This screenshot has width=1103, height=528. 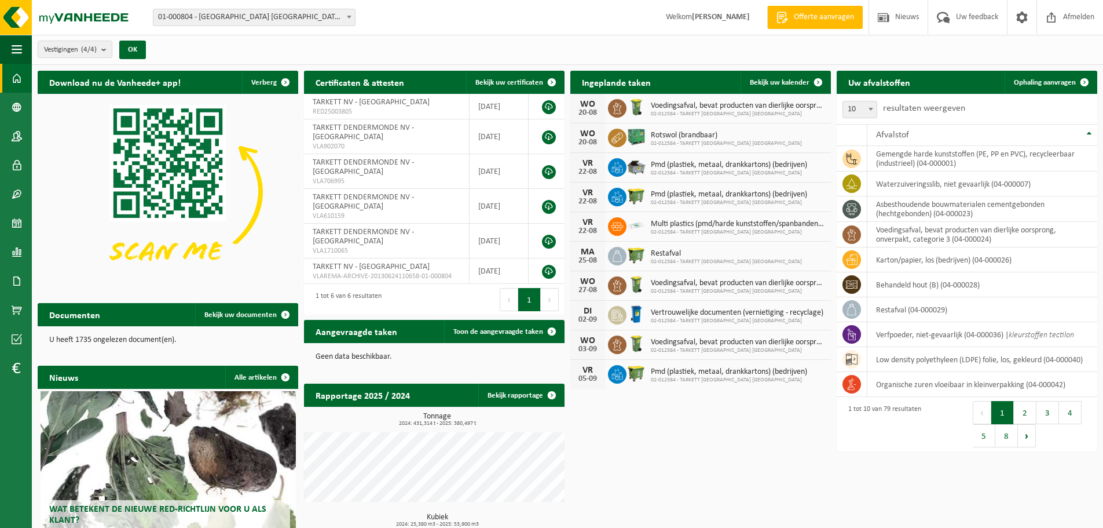 I want to click on div: 03-09, so click(x=588, y=349).